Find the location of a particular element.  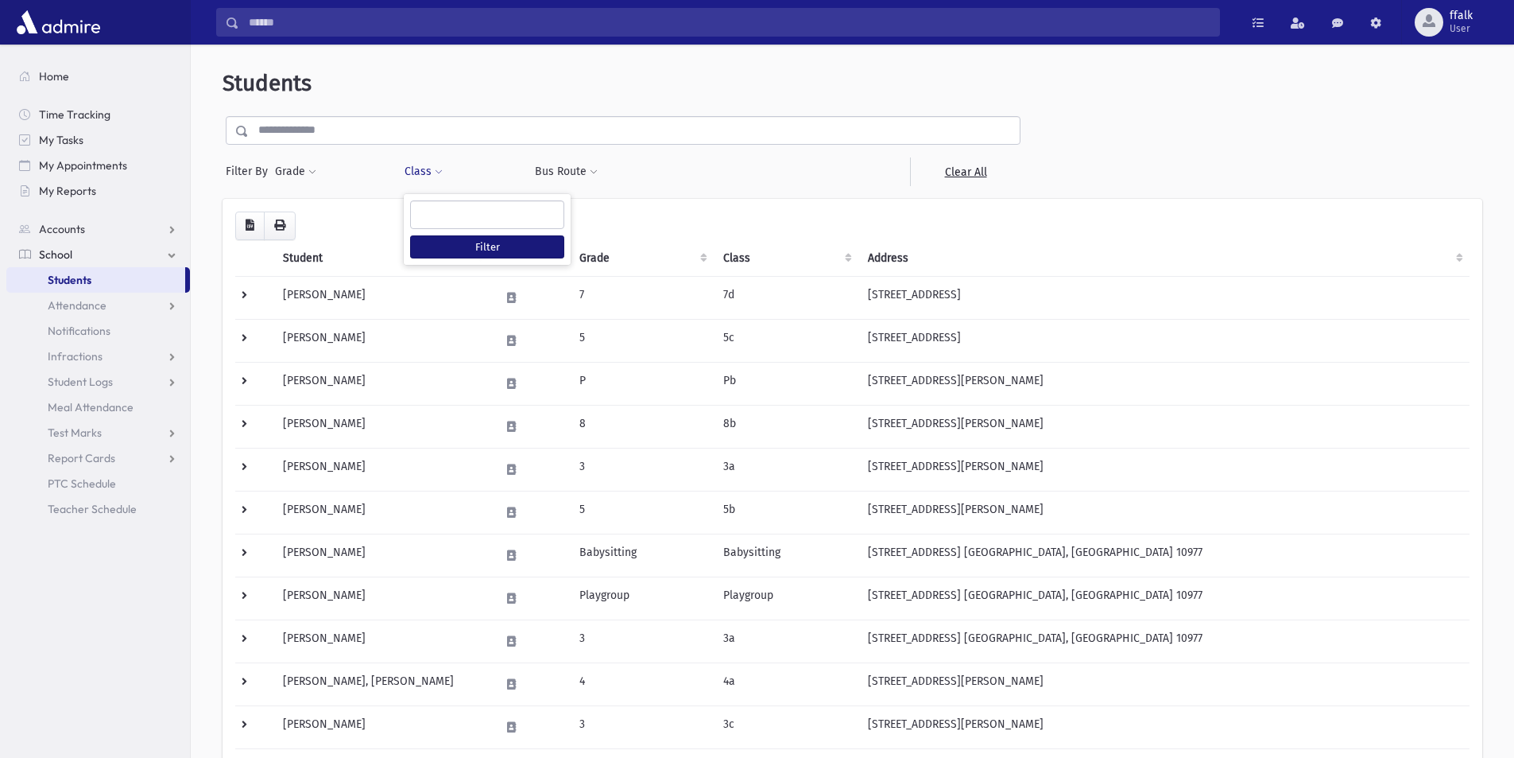

span: My Appointments is located at coordinates (83, 165).